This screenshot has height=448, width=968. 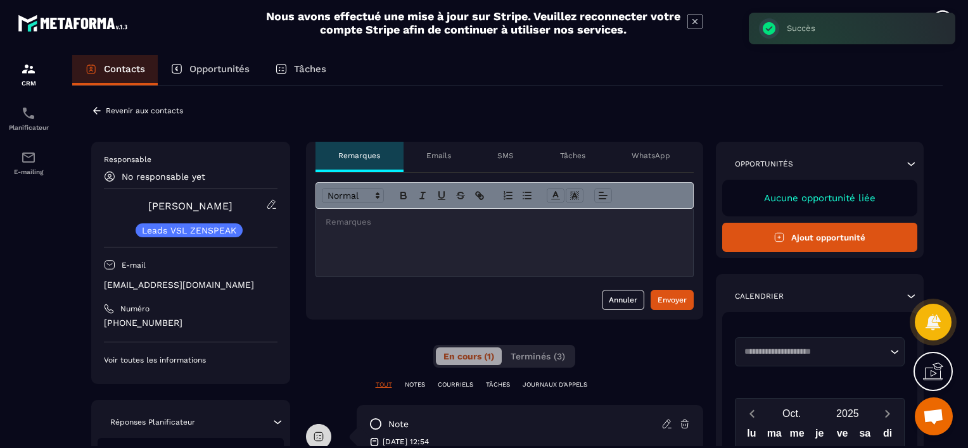 I want to click on button: Next month, so click(x=886, y=413).